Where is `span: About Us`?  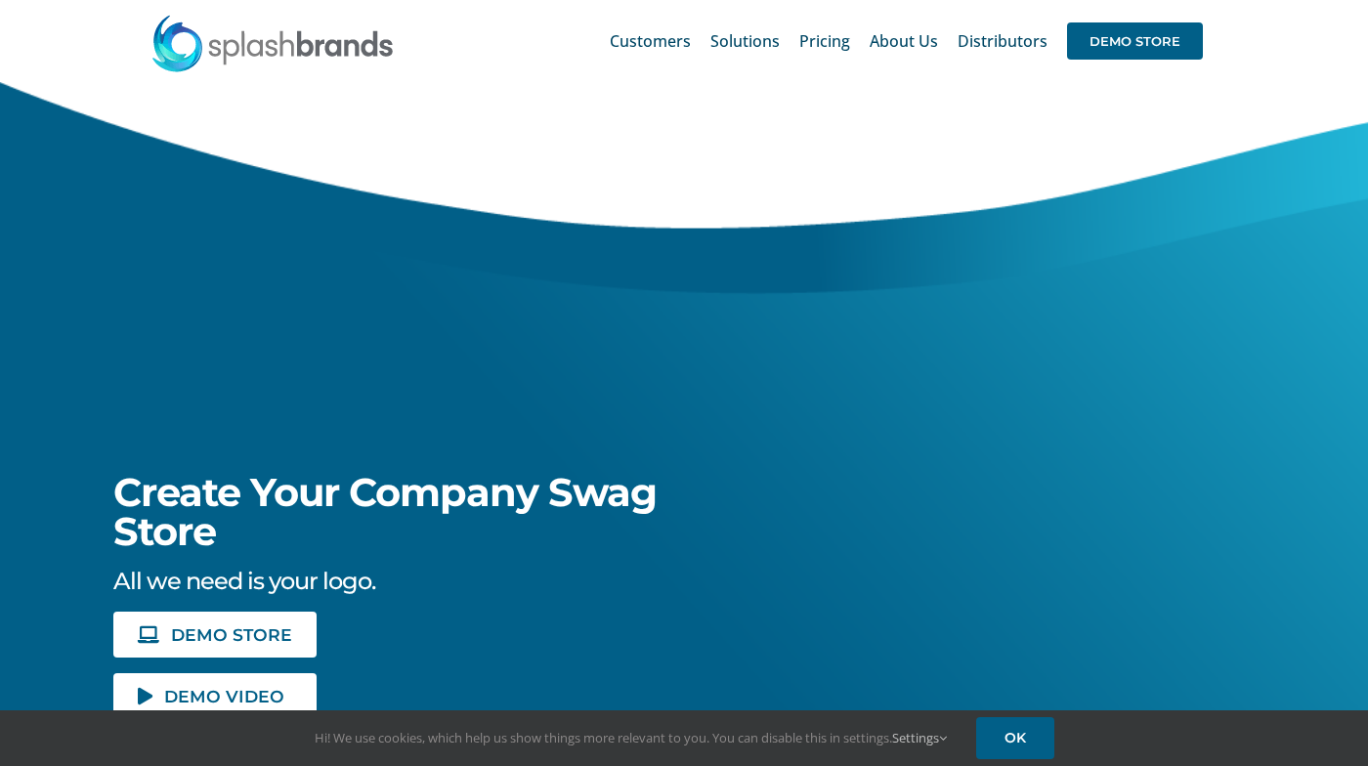 span: About Us is located at coordinates (904, 41).